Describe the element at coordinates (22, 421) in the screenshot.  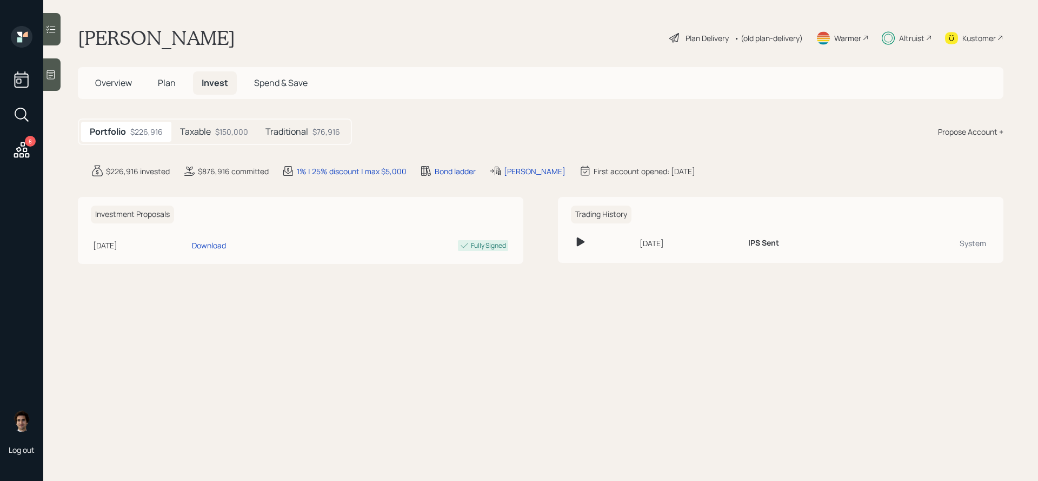
I see `img: harrison-schaefer-headshot-2.png` at that location.